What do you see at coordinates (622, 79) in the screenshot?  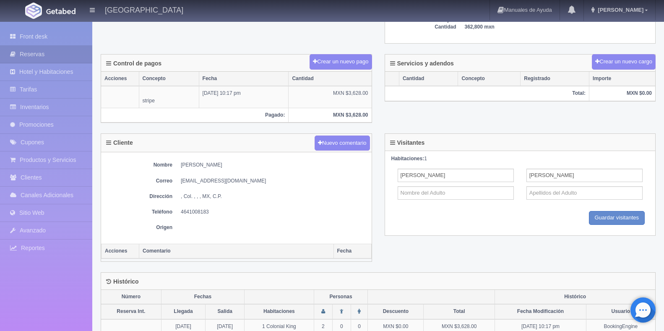 I see `th: Importe` at bounding box center [622, 79].